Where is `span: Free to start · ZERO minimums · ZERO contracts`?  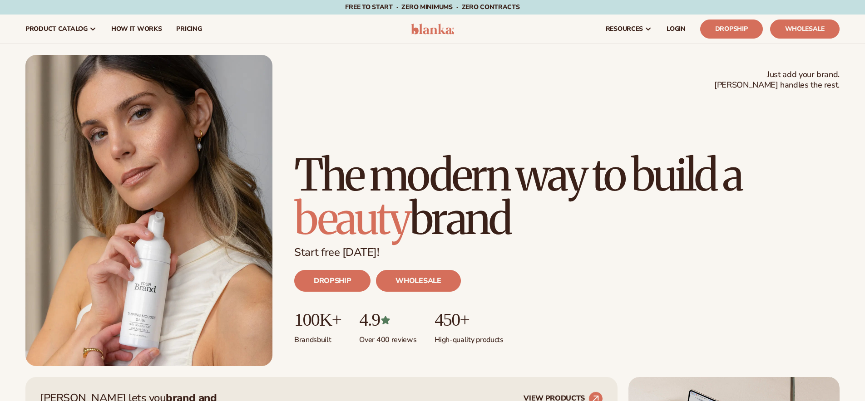
span: Free to start · ZERO minimums · ZERO contracts is located at coordinates (432, 7).